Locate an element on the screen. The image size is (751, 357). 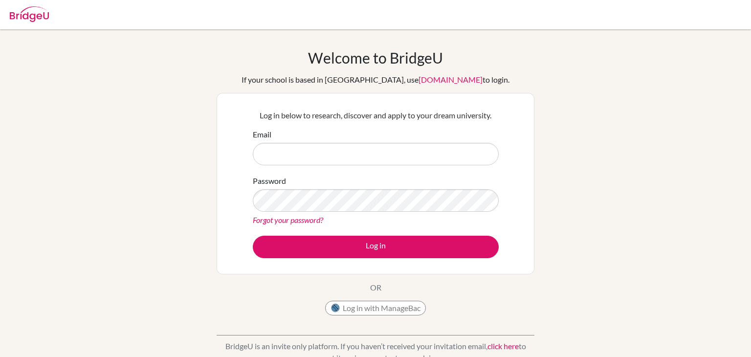
label: Password is located at coordinates (269, 181).